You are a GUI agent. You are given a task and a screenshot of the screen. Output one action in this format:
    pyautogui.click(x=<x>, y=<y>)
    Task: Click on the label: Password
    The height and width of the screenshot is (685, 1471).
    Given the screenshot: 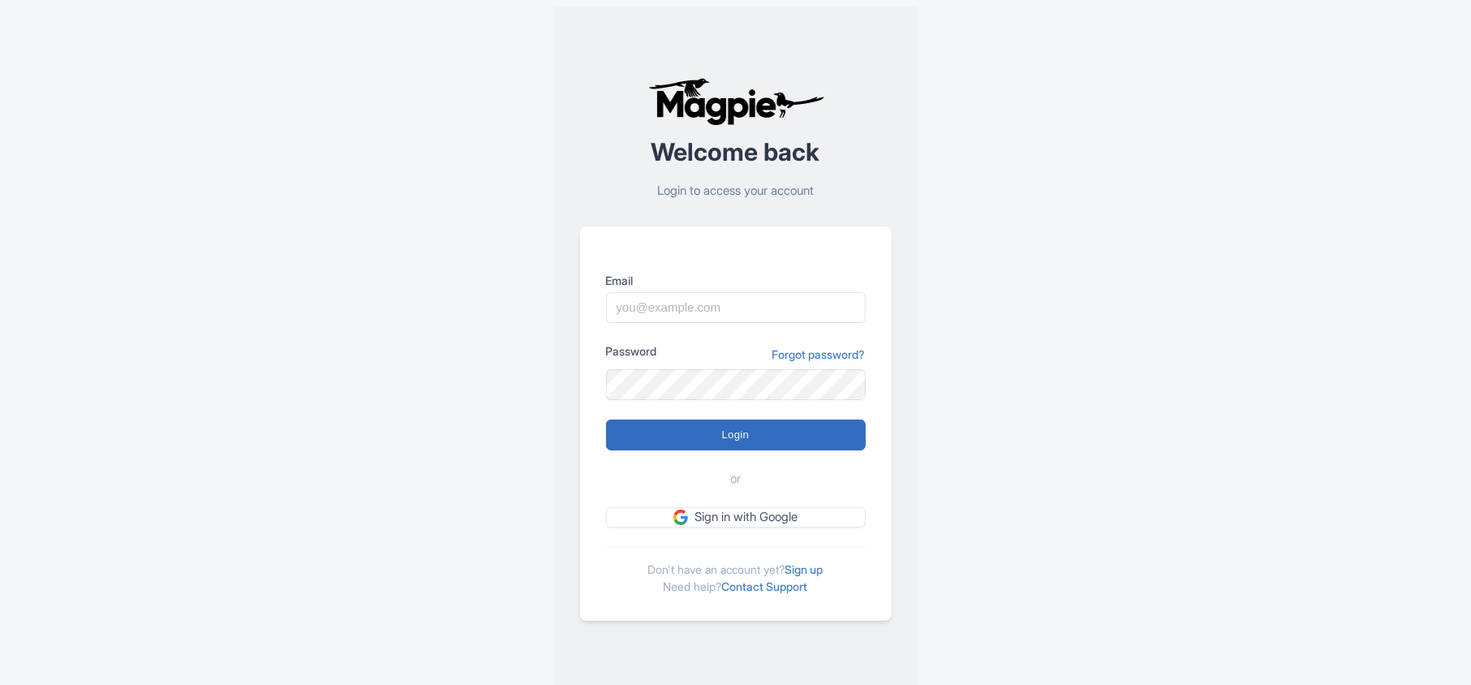 What is the action you would take?
    pyautogui.click(x=631, y=351)
    